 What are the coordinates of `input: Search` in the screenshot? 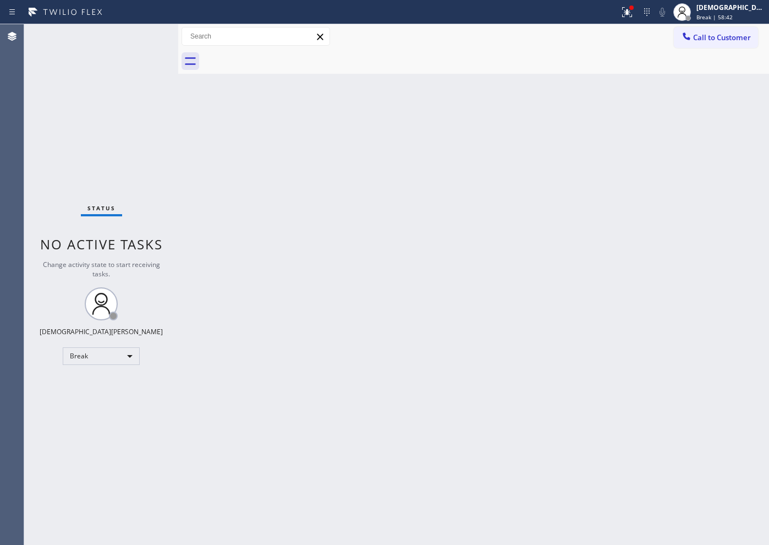 It's located at (256, 36).